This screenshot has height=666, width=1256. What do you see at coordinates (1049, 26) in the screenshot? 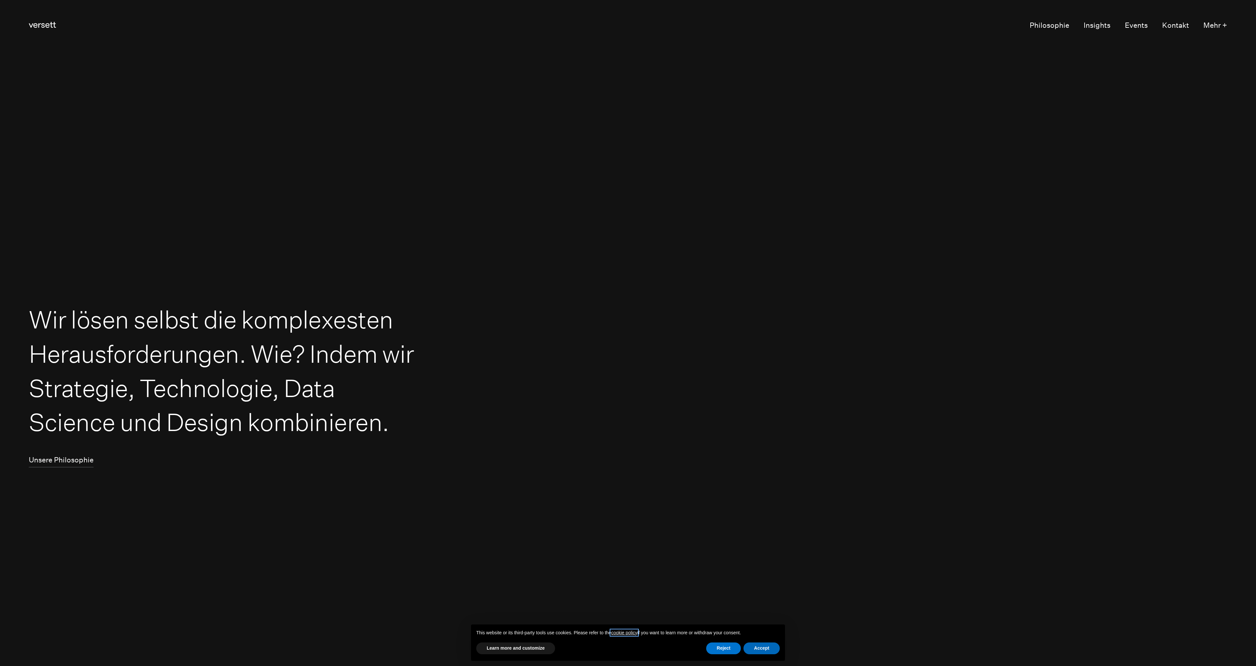
I see `a: Philosophie` at bounding box center [1049, 26].